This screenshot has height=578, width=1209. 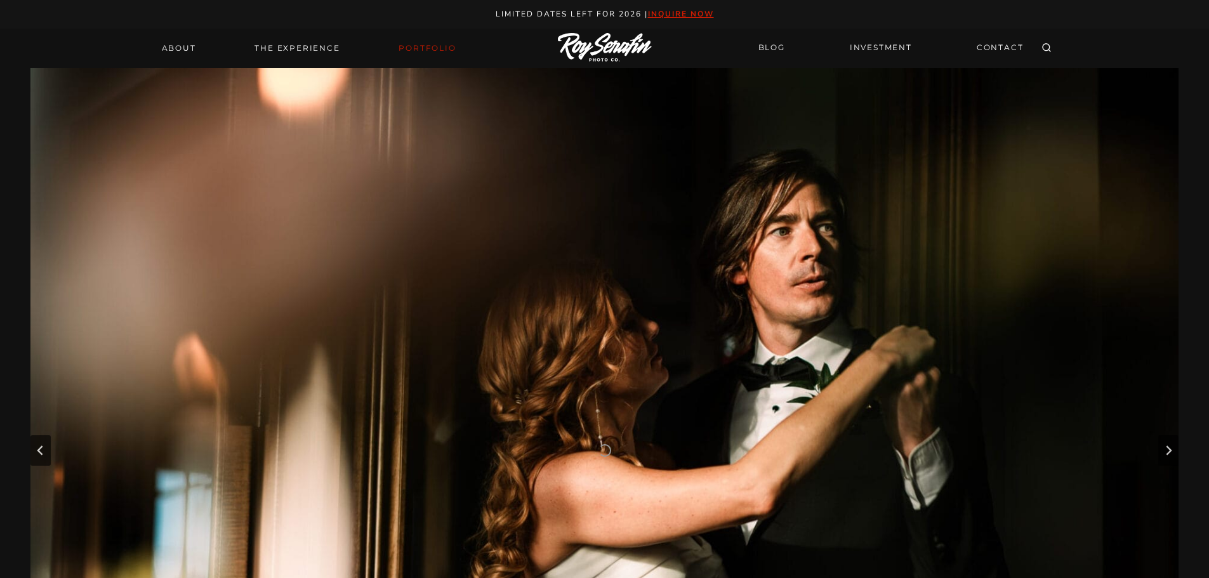 What do you see at coordinates (605, 48) in the screenshot?
I see `img: Logo of Roy Serafin Photo Co., featuring stylized text in white on a light background, representi...` at bounding box center [605, 48].